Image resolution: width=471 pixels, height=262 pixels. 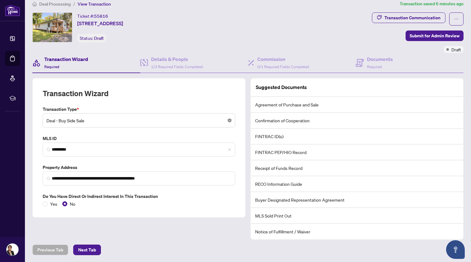 What do you see at coordinates (12, 10) in the screenshot?
I see `img: logo` at bounding box center [12, 10].